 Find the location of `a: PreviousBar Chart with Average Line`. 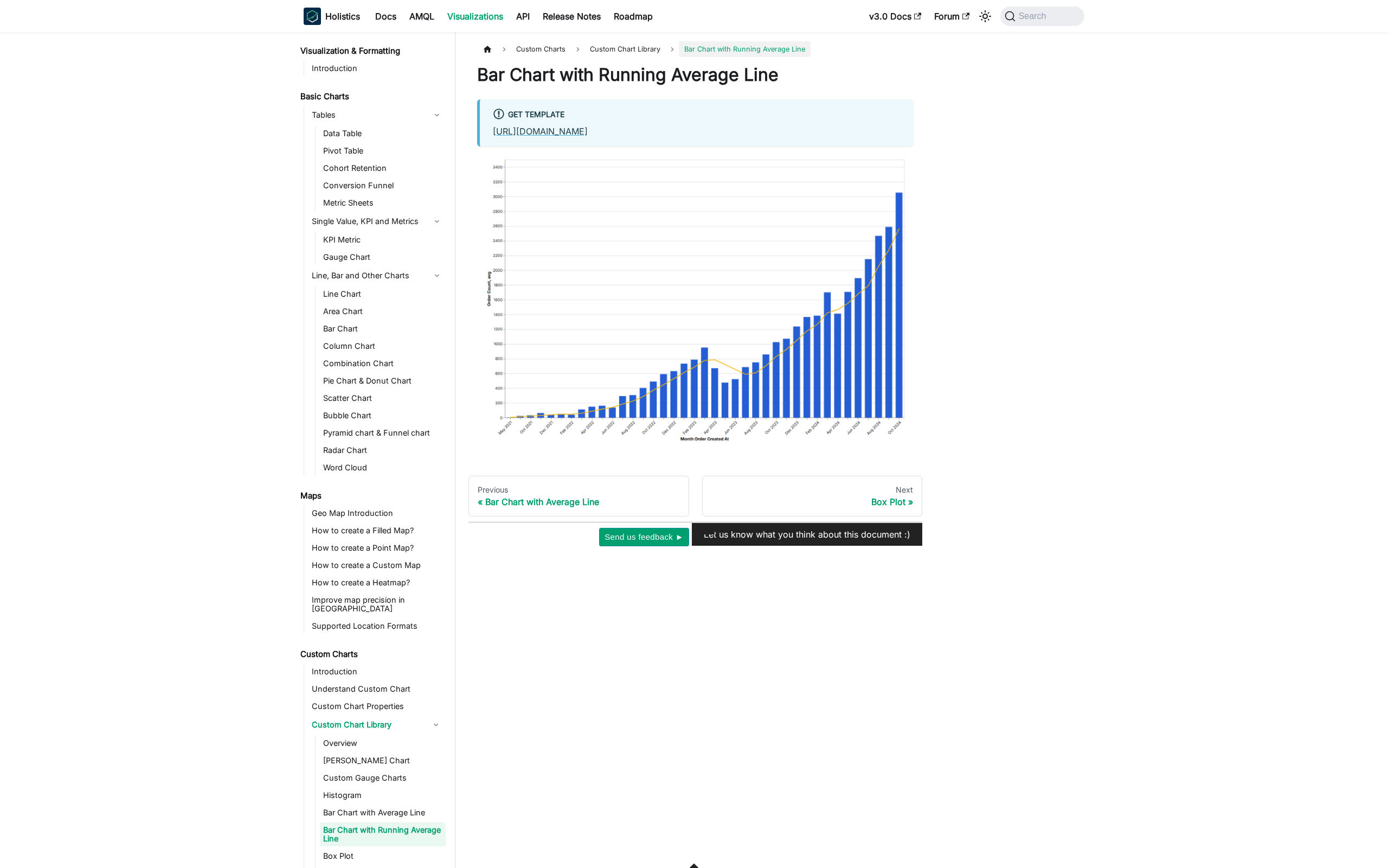

a: PreviousBar Chart with Average Line is located at coordinates (579, 496).